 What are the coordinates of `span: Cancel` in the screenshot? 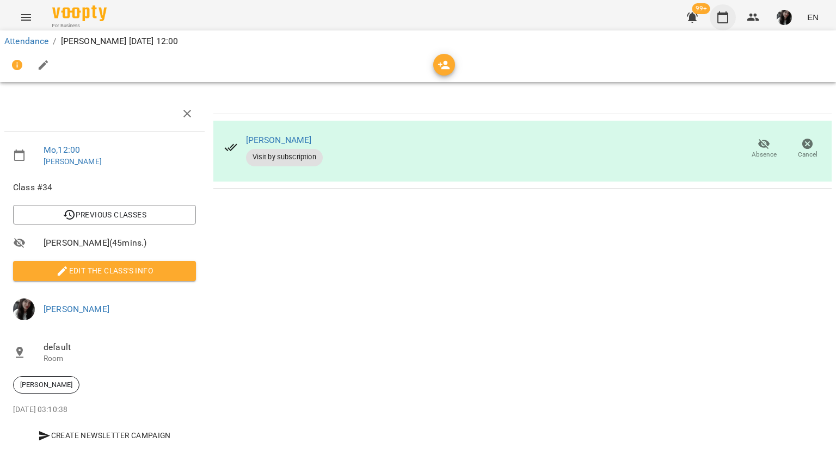 It's located at (807, 155).